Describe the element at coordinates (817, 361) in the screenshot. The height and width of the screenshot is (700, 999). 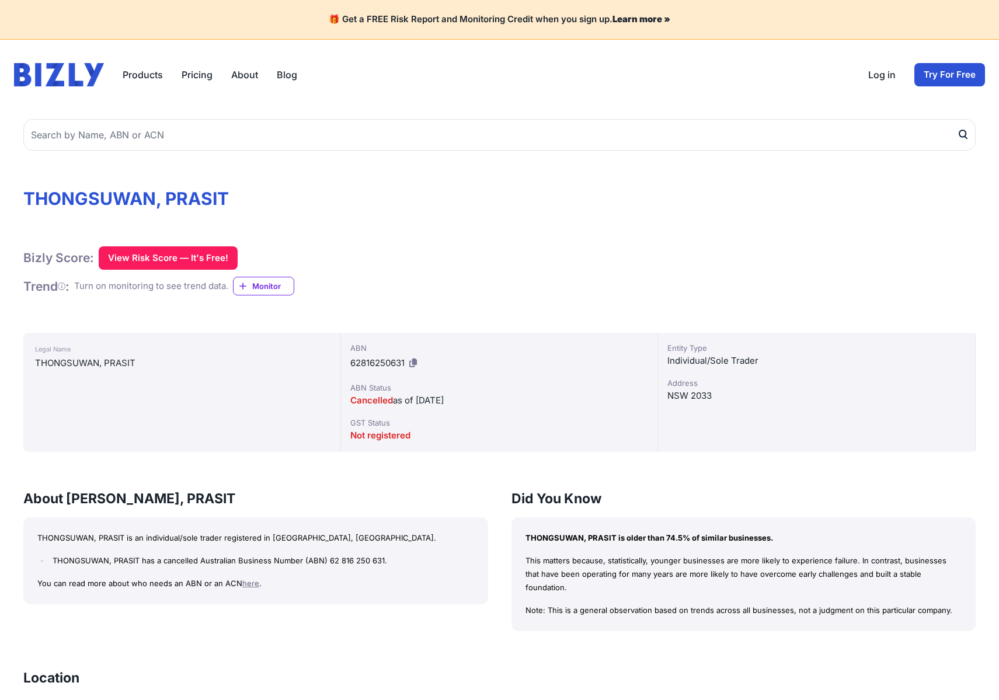
I see `div: Individual/Sole Trader` at that location.